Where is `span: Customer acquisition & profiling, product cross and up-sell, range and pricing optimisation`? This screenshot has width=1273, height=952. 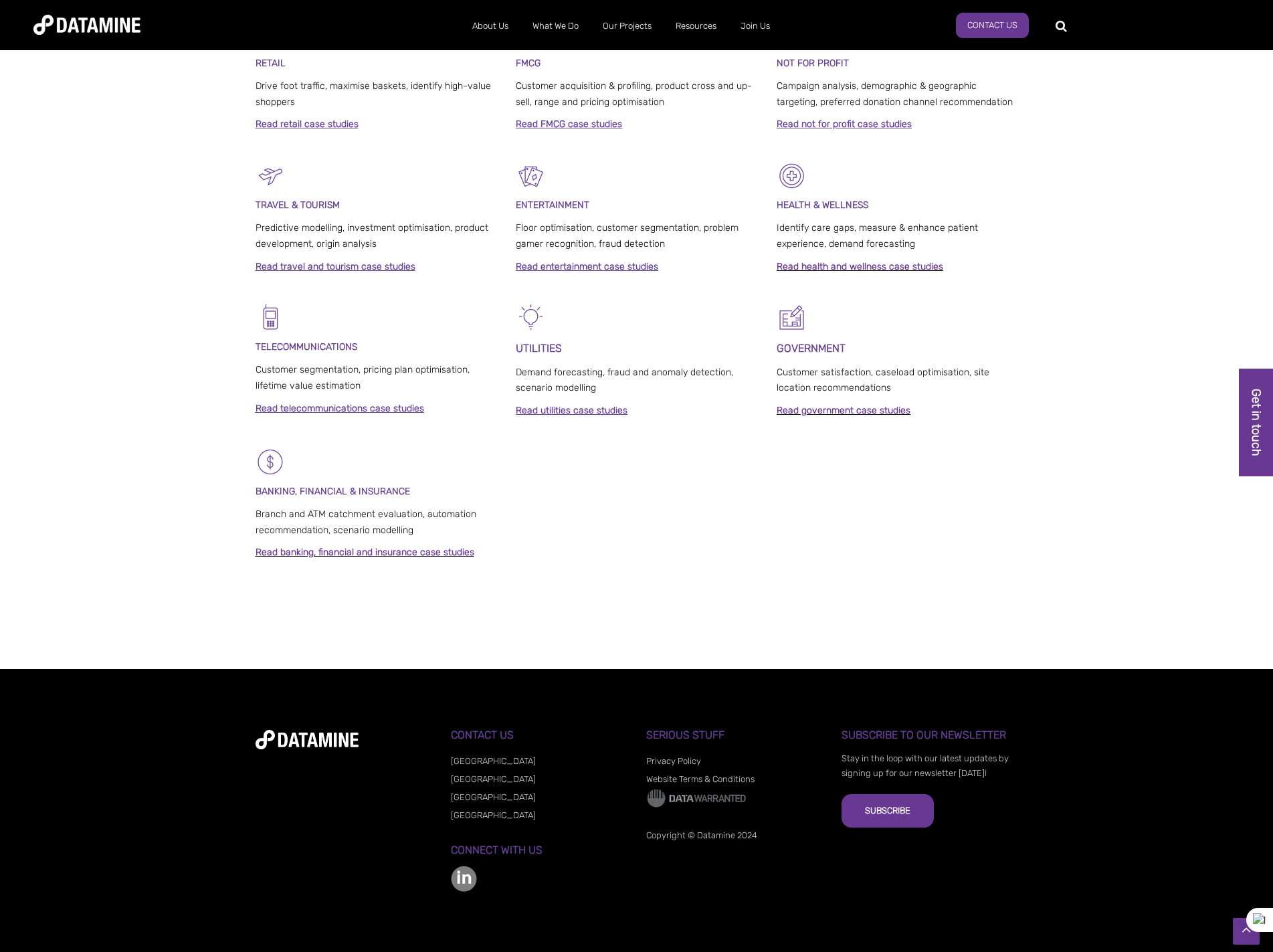
span: Customer acquisition & profiling, product cross and up-sell, range and pricing optimisation is located at coordinates (633, 94).